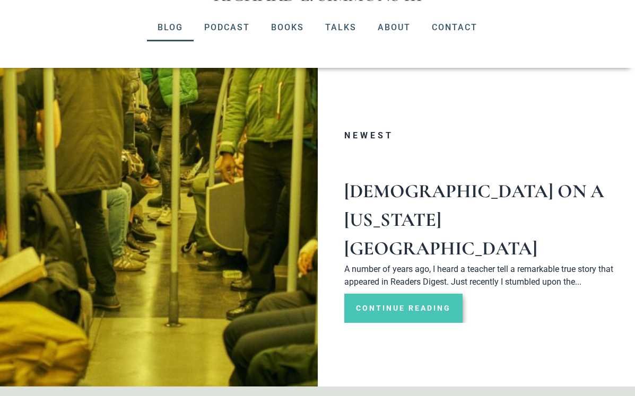 The width and height of the screenshot is (635, 396). Describe the element at coordinates (403, 308) in the screenshot. I see `a: Read more about God on a New York Subway` at that location.